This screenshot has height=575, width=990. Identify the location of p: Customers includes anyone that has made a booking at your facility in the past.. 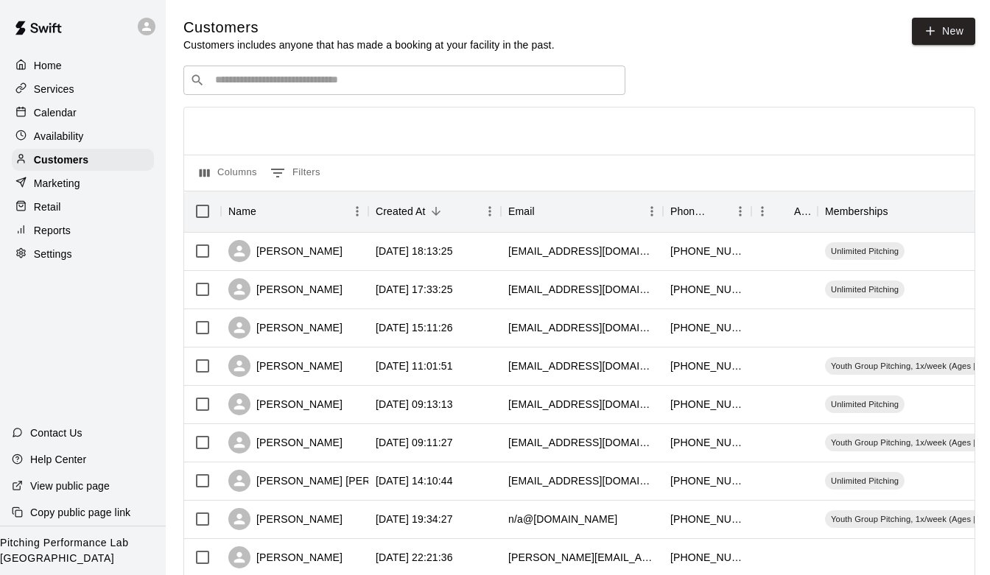
(369, 45).